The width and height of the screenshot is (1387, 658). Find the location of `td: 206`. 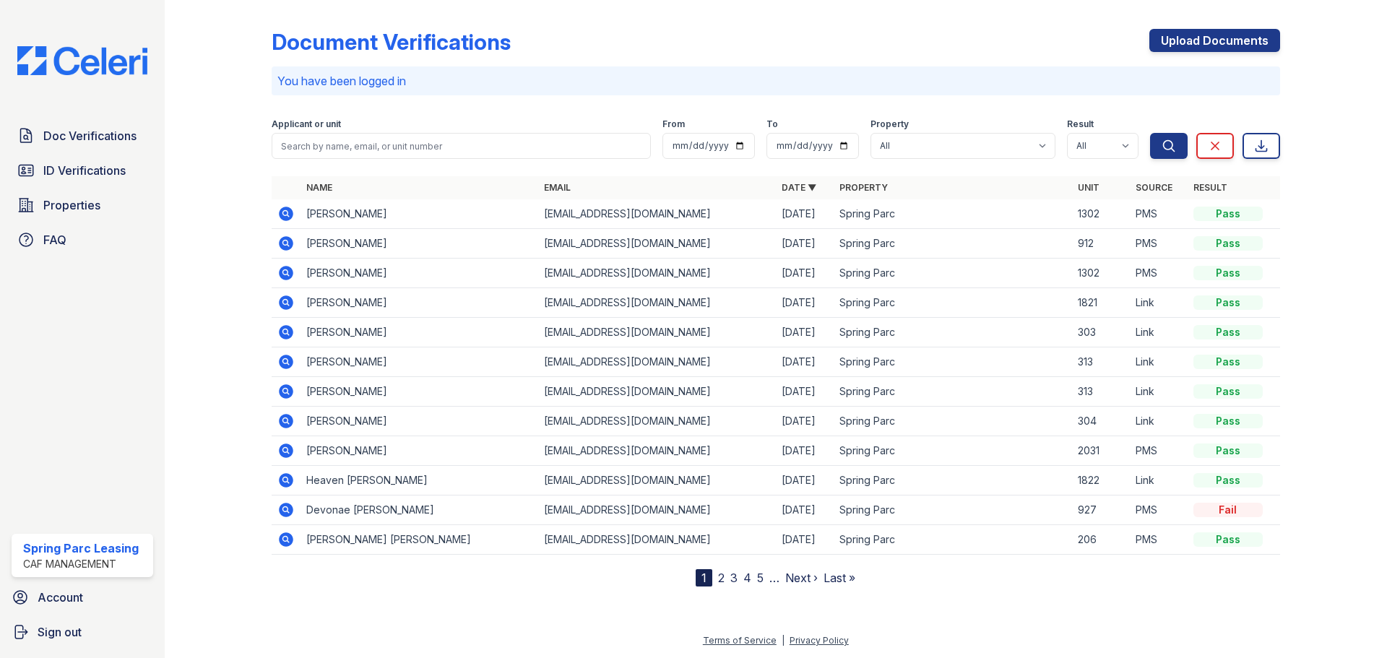

td: 206 is located at coordinates (1101, 540).